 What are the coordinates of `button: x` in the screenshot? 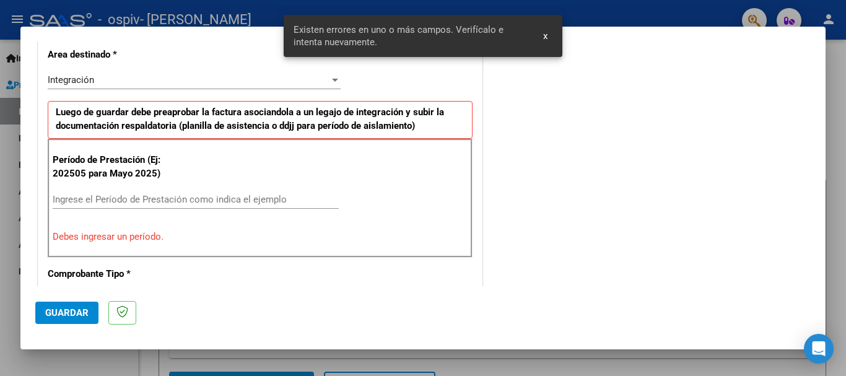 It's located at (545, 36).